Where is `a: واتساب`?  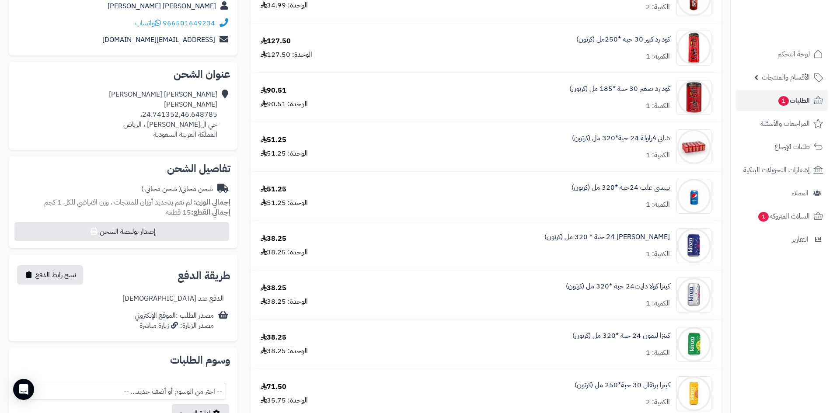 a: واتساب is located at coordinates (148, 23).